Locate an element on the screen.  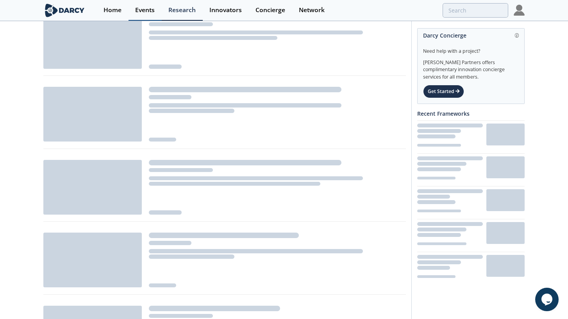
img: information.svg is located at coordinates (517, 35).